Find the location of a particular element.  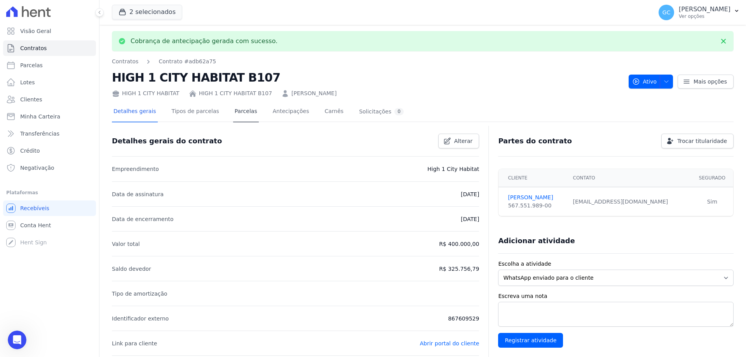

a: HIGH 1 CITY HABITAT B107 is located at coordinates (236, 93).